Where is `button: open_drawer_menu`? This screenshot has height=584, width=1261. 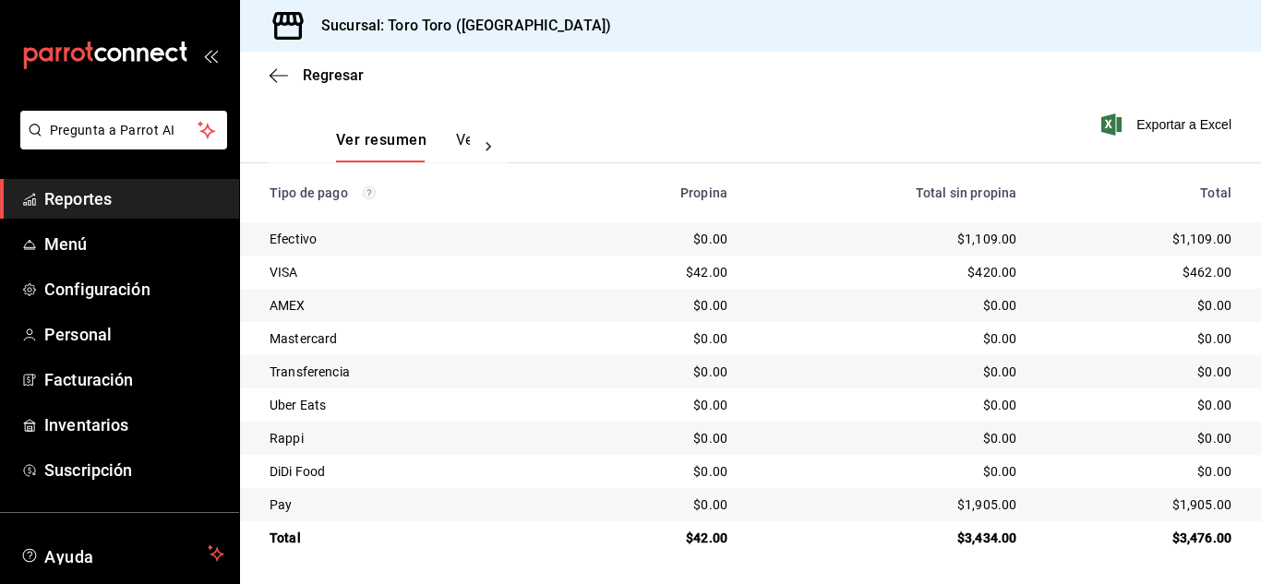
button: open_drawer_menu is located at coordinates (211, 55).